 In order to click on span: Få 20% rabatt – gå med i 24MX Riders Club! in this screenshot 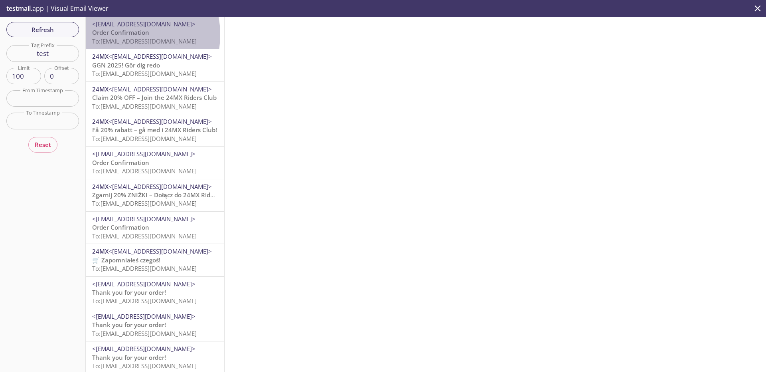, I will do `click(154, 130)`.